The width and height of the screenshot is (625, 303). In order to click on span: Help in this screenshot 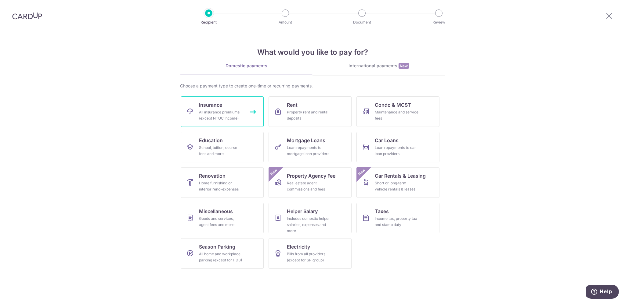, I will do `click(20, 7)`.